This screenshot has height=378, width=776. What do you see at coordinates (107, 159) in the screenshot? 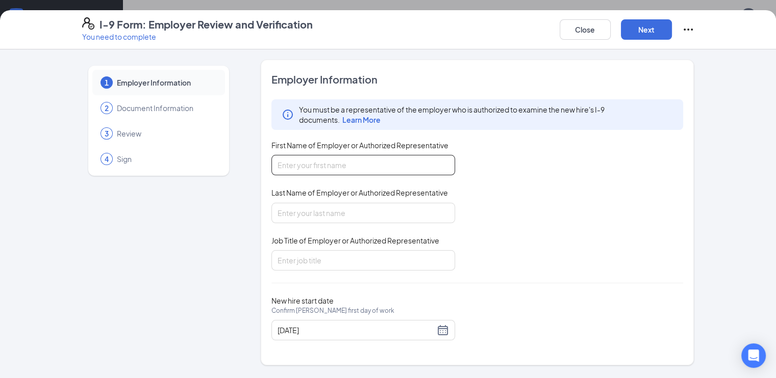
I see `span: 4` at bounding box center [107, 159].